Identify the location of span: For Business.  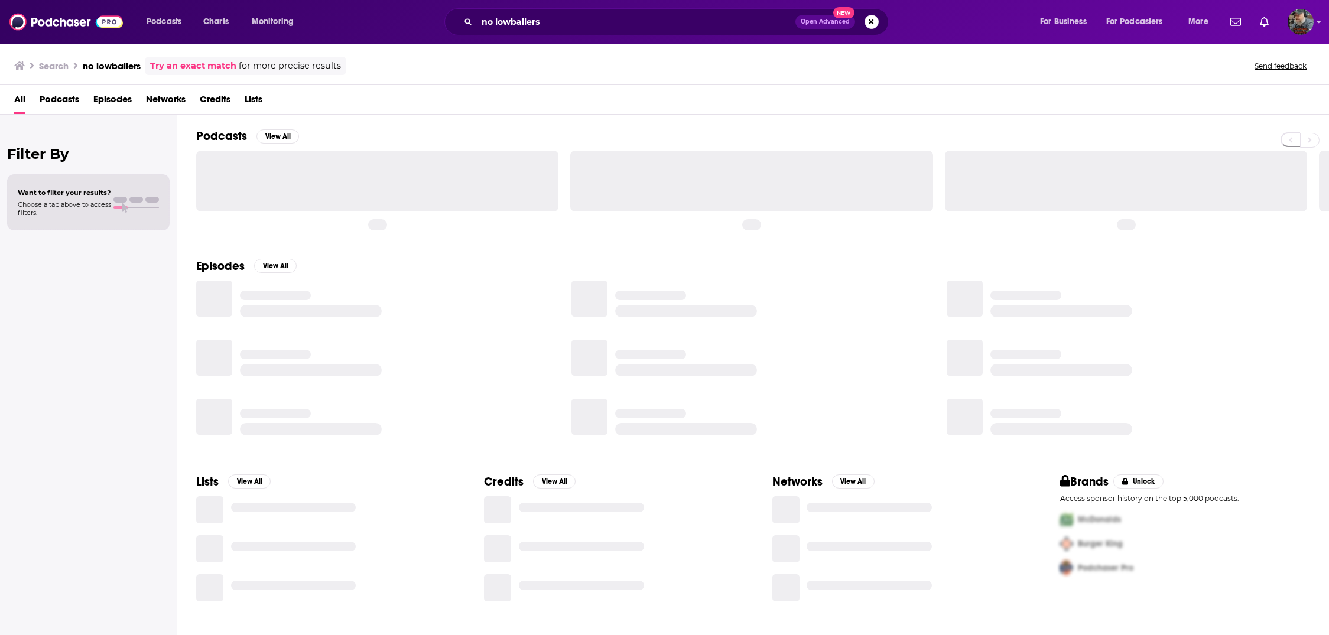
(1063, 22).